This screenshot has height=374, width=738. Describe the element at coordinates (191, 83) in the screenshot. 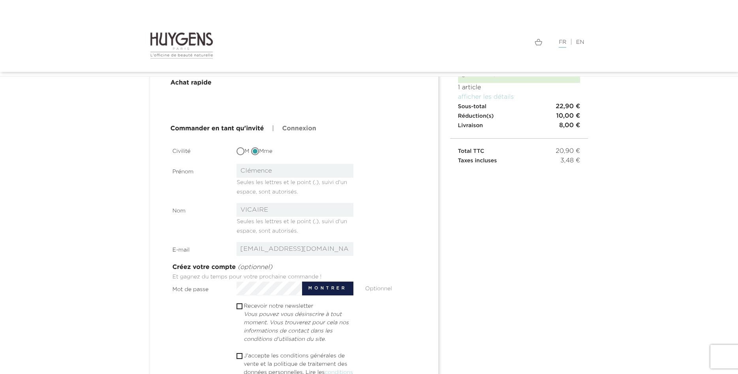

I see `div: Achat rapide` at that location.